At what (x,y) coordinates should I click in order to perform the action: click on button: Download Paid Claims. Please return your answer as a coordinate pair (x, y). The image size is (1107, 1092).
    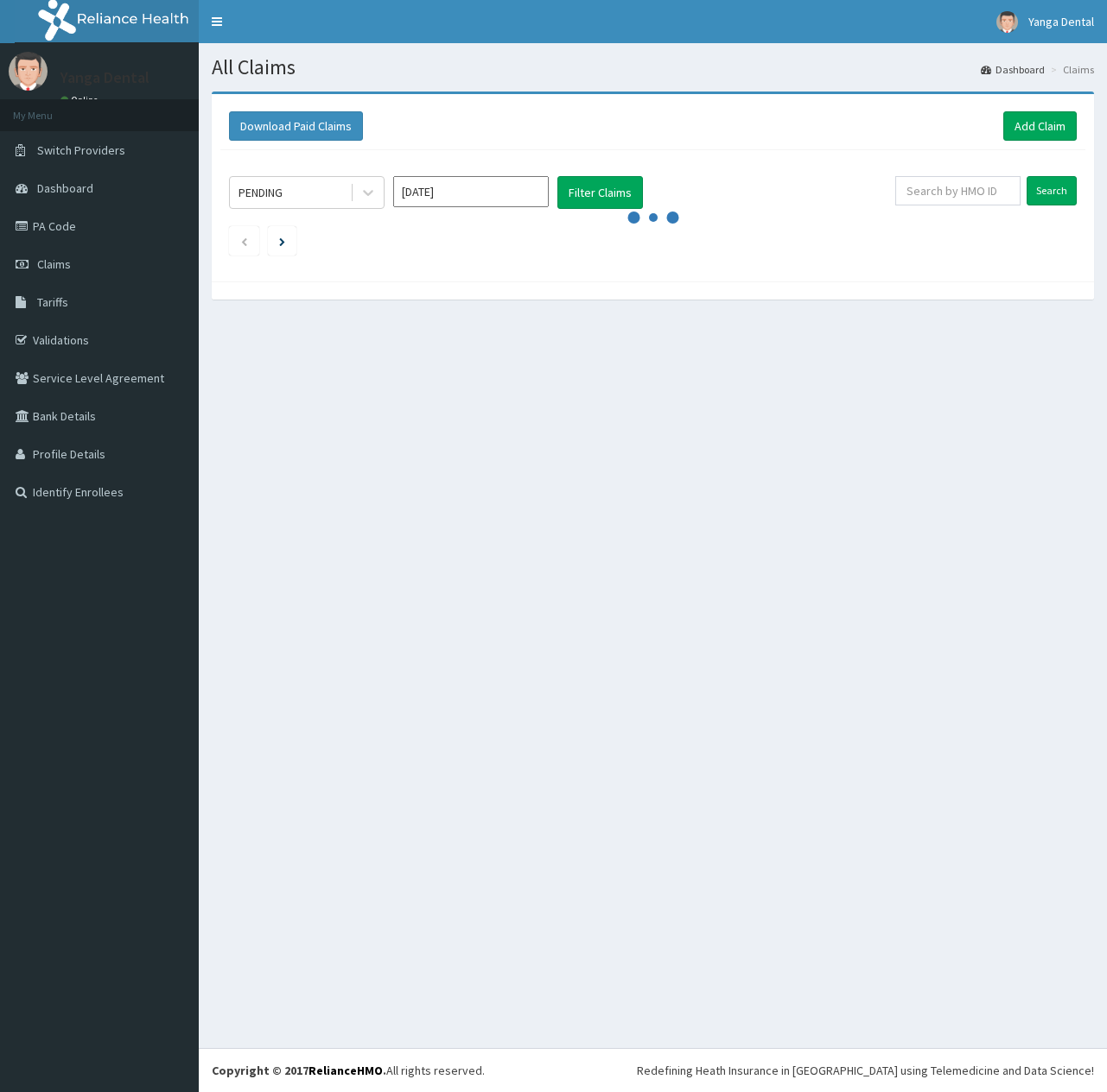
    Looking at the image, I should click on (295, 126).